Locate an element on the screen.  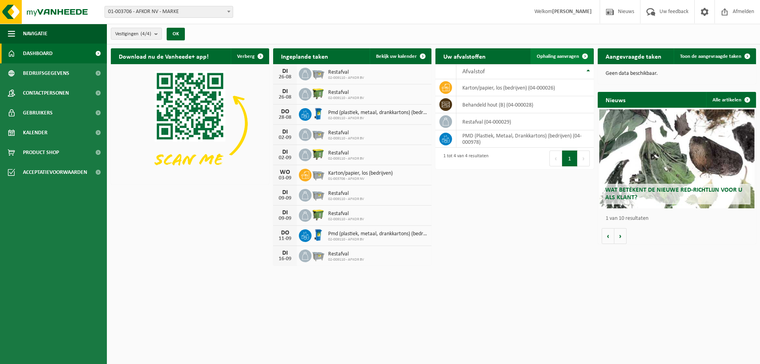
span: Wat betekent de nieuwe RED-richtlijn voor u als klant? is located at coordinates (674, 194).